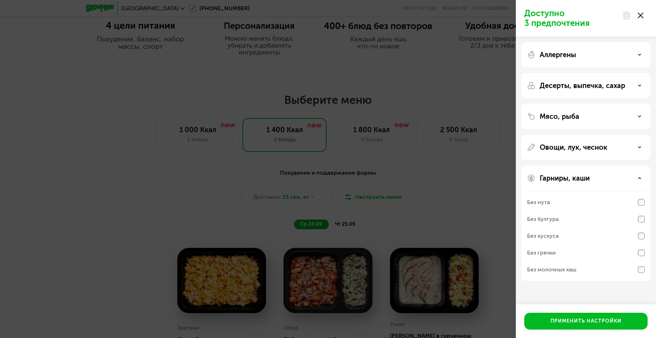 This screenshot has height=338, width=656. Describe the element at coordinates (543, 236) in the screenshot. I see `div: Без кускуса` at that location.